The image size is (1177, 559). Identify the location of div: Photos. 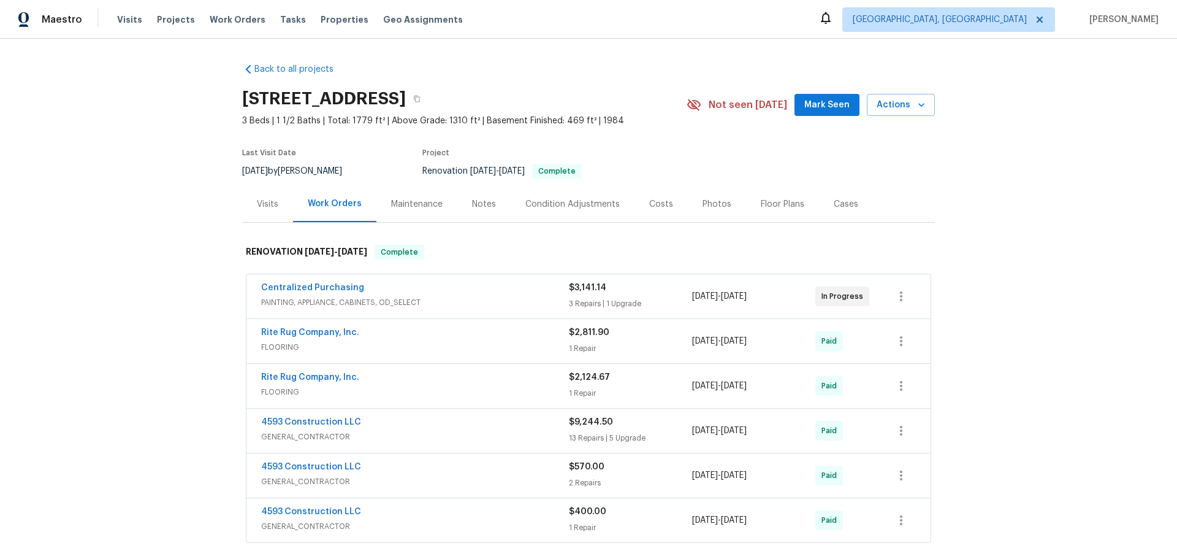
(717, 204).